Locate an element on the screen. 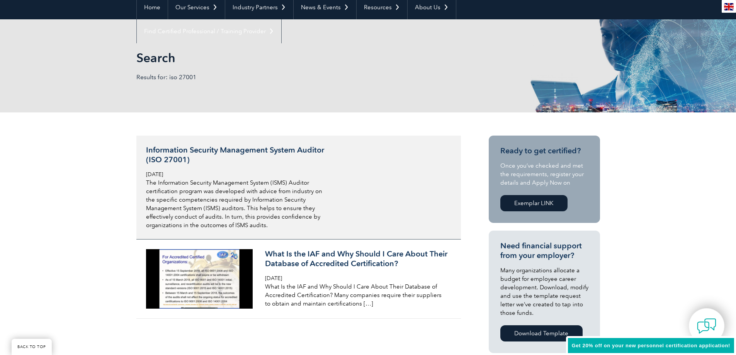  a: BACK TO TOP is located at coordinates (32, 347).